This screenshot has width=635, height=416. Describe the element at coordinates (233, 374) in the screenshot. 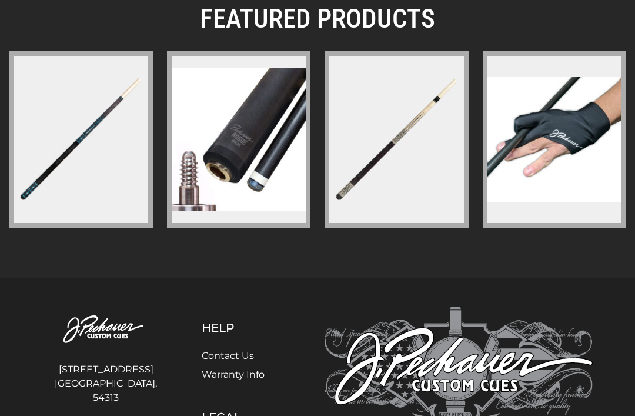

I see `a: Warranty Info` at that location.